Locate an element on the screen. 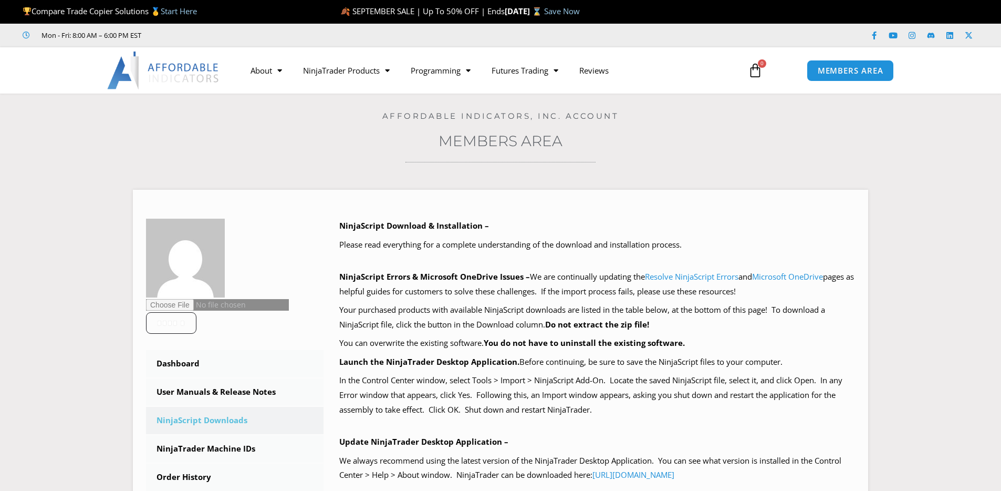 The height and width of the screenshot is (491, 1001). a: Futures Trading is located at coordinates (525, 70).